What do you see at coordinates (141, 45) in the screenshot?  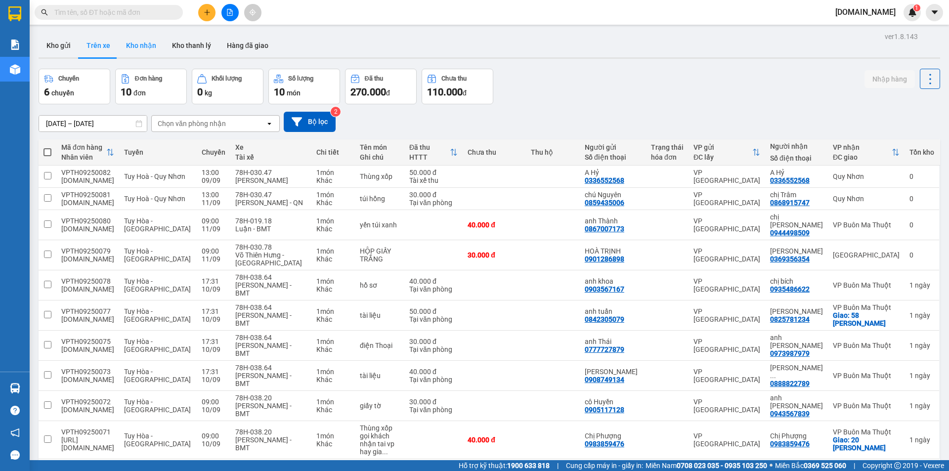 I see `button: Kho nhận` at bounding box center [141, 45].